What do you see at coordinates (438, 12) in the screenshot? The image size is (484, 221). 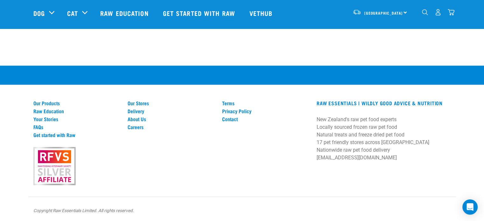 I see `img: user.png` at bounding box center [438, 12].